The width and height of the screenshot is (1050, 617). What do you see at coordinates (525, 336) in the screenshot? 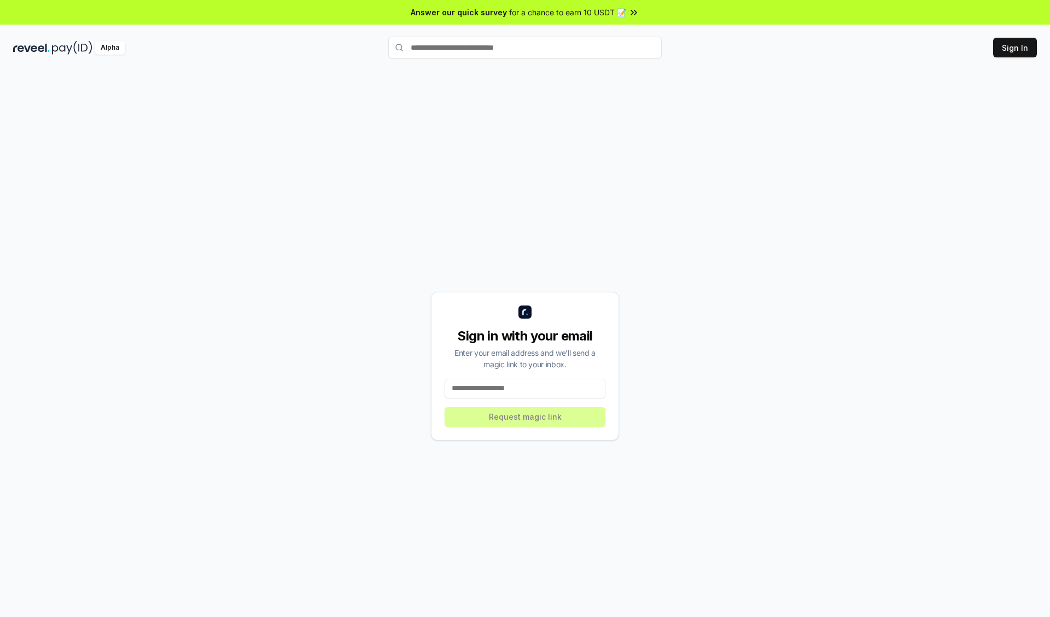
I see `div: Sign in with your email` at bounding box center [525, 336].